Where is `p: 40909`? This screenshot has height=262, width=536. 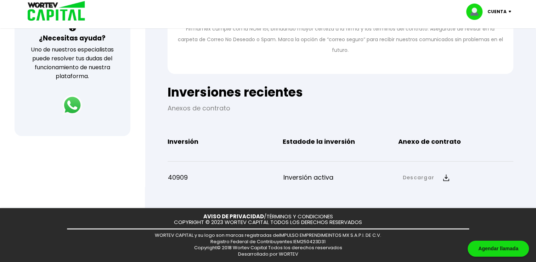
p: 40909 is located at coordinates (225, 177).